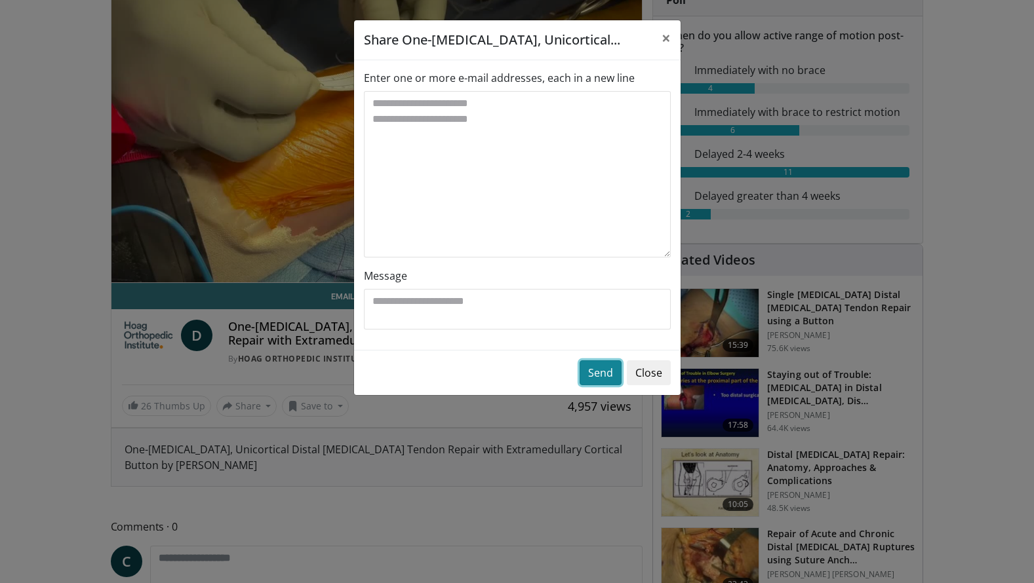 The width and height of the screenshot is (1034, 583). Describe the element at coordinates (499, 78) in the screenshot. I see `label: Enter one or more e-mail addresses, each in a new line` at that location.